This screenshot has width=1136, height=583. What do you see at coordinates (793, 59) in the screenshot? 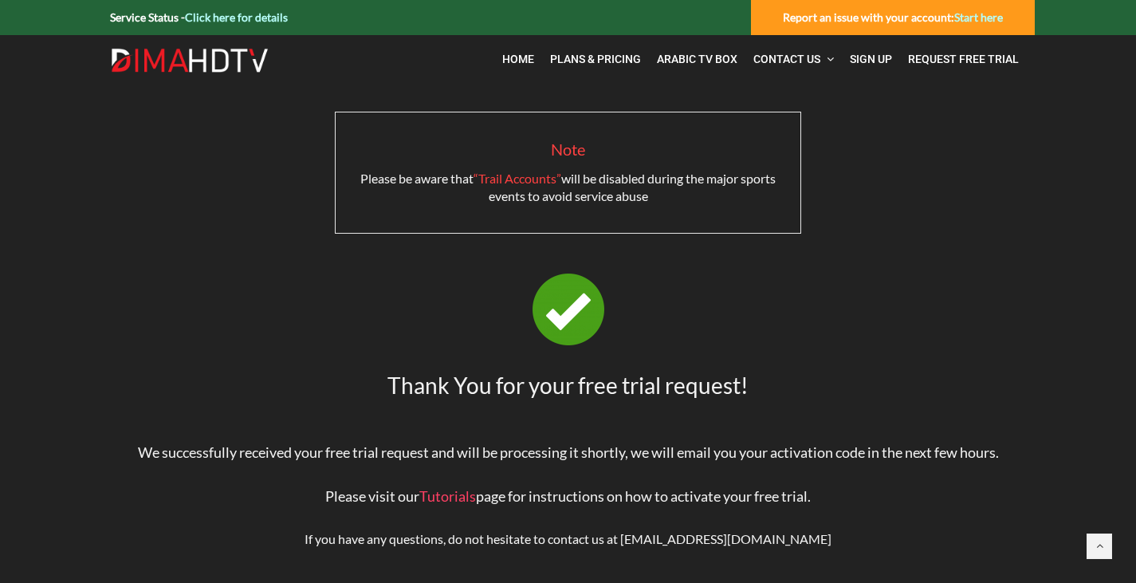
I see `a: Contact Us` at bounding box center [793, 59].